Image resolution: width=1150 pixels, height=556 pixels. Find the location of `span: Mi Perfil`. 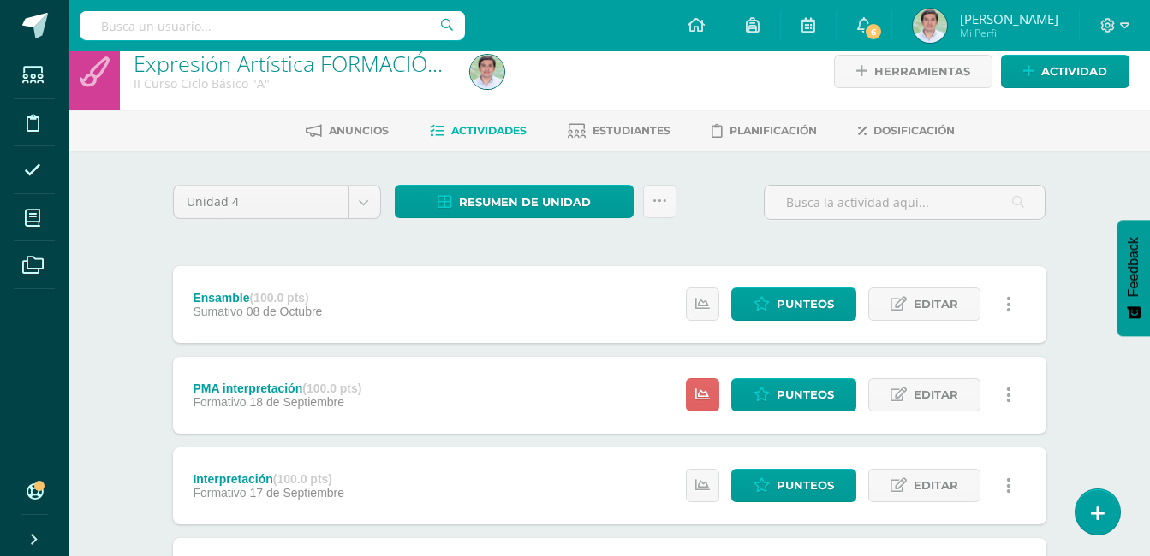

span: Mi Perfil is located at coordinates (1008, 33).